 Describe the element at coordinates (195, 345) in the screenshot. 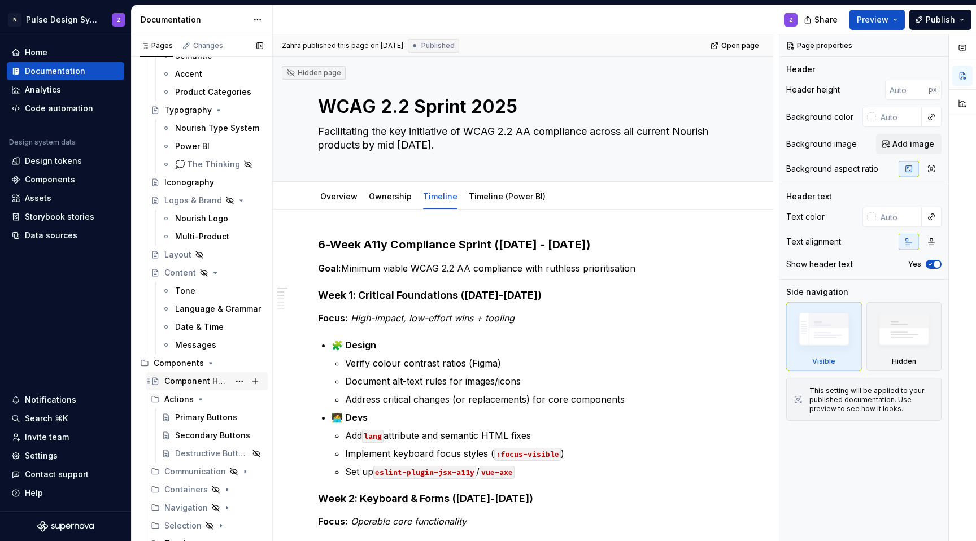

I see `div: Messages` at that location.